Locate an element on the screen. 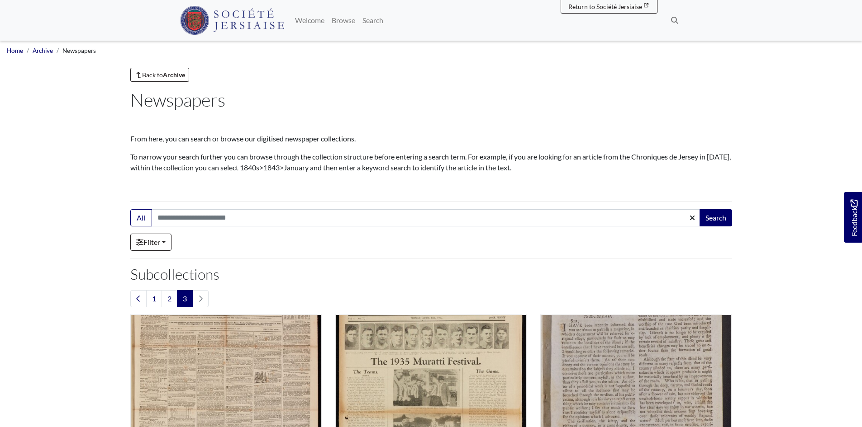 The width and height of the screenshot is (862, 427). nav: pagination is located at coordinates (431, 299).